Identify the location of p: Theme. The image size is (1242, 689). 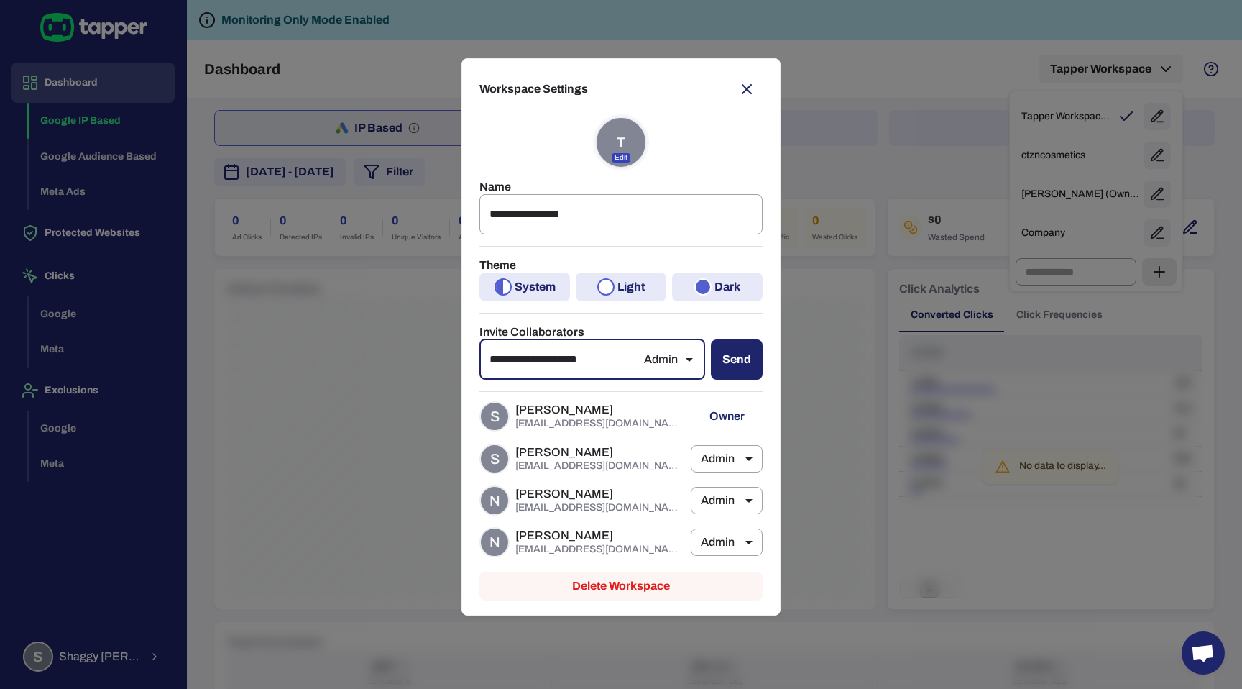
(621, 265).